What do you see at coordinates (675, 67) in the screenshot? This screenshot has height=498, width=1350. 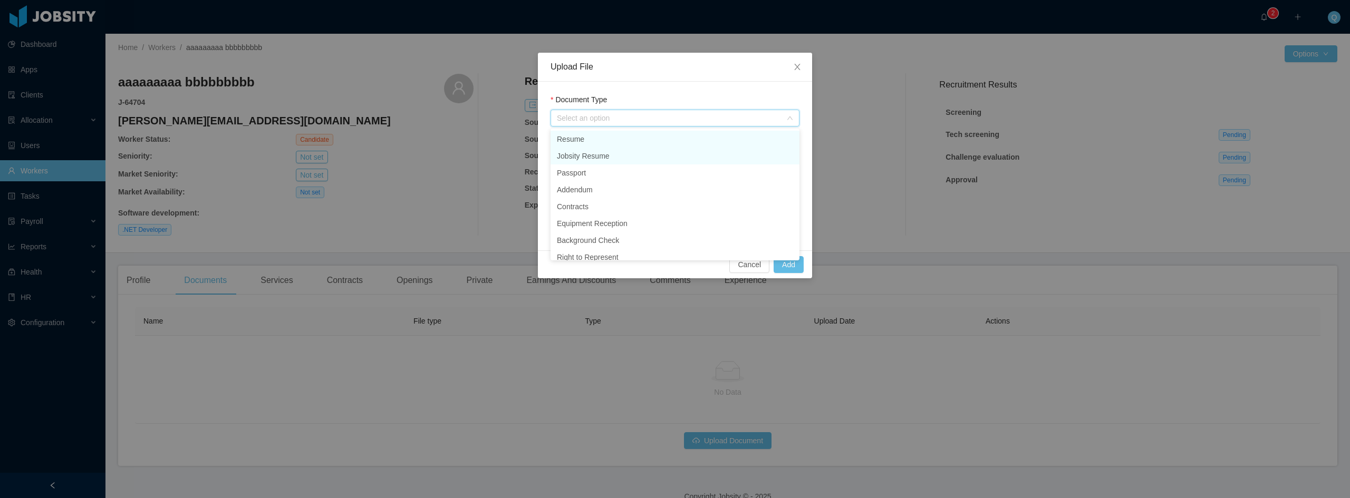 I see `div: Upload File` at bounding box center [675, 67].